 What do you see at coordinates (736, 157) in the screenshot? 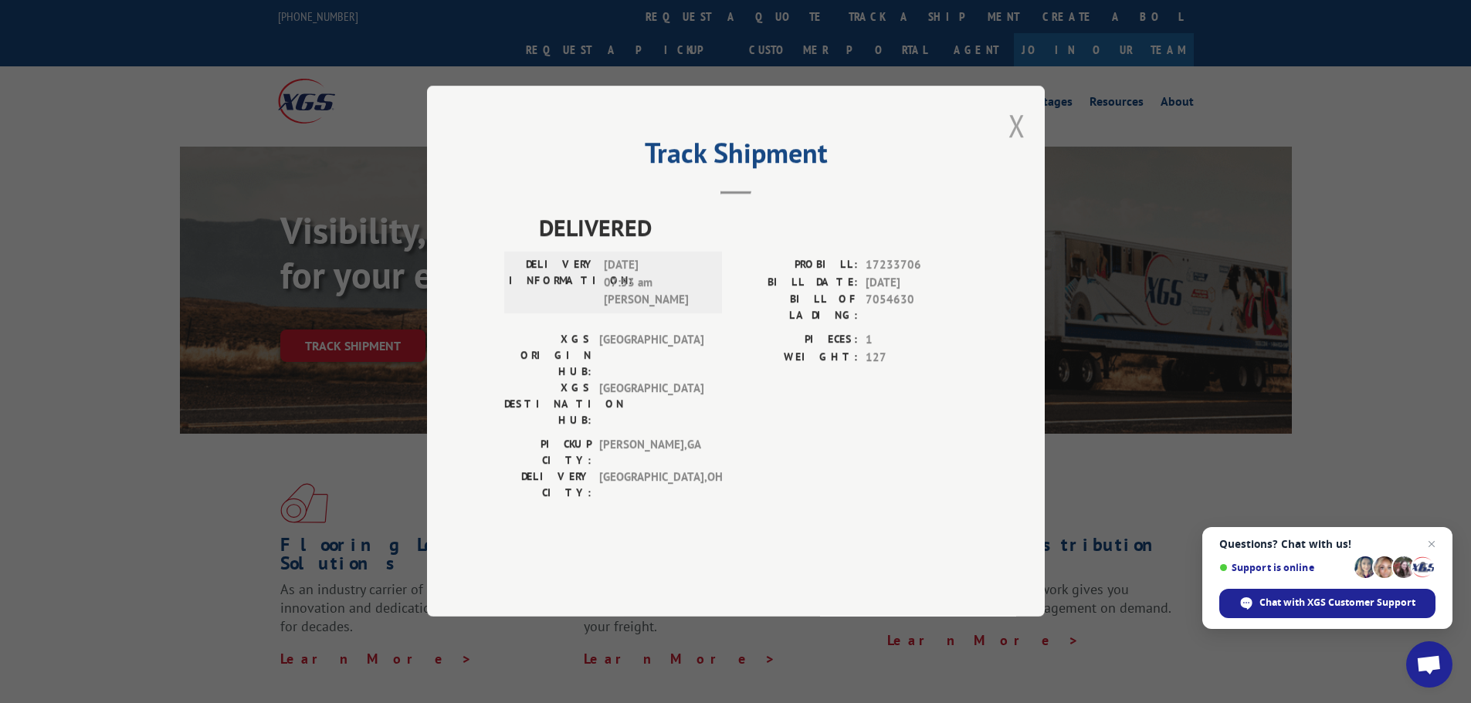
I see `h2: Track Shipment` at bounding box center [736, 157].